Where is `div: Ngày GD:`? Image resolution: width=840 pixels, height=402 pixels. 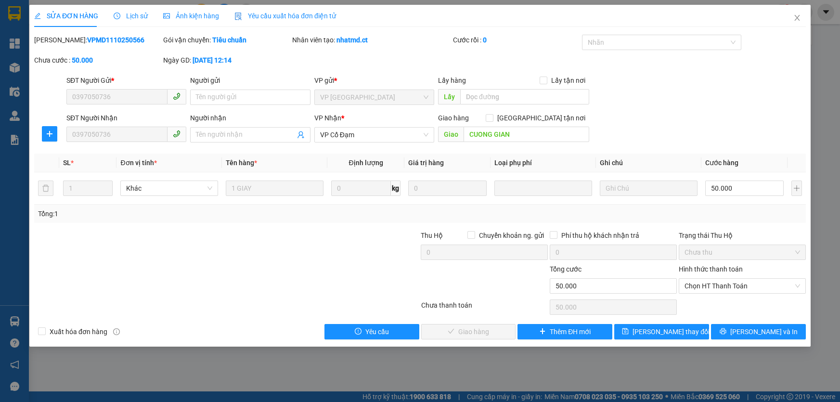 div: Ngày GD: is located at coordinates (227, 60).